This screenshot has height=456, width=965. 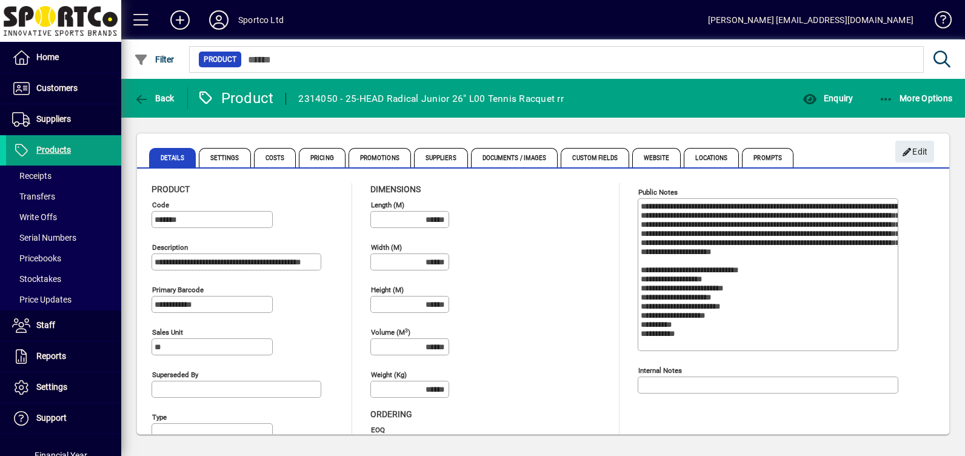 What do you see at coordinates (828, 98) in the screenshot?
I see `span: Enquiry` at bounding box center [828, 98].